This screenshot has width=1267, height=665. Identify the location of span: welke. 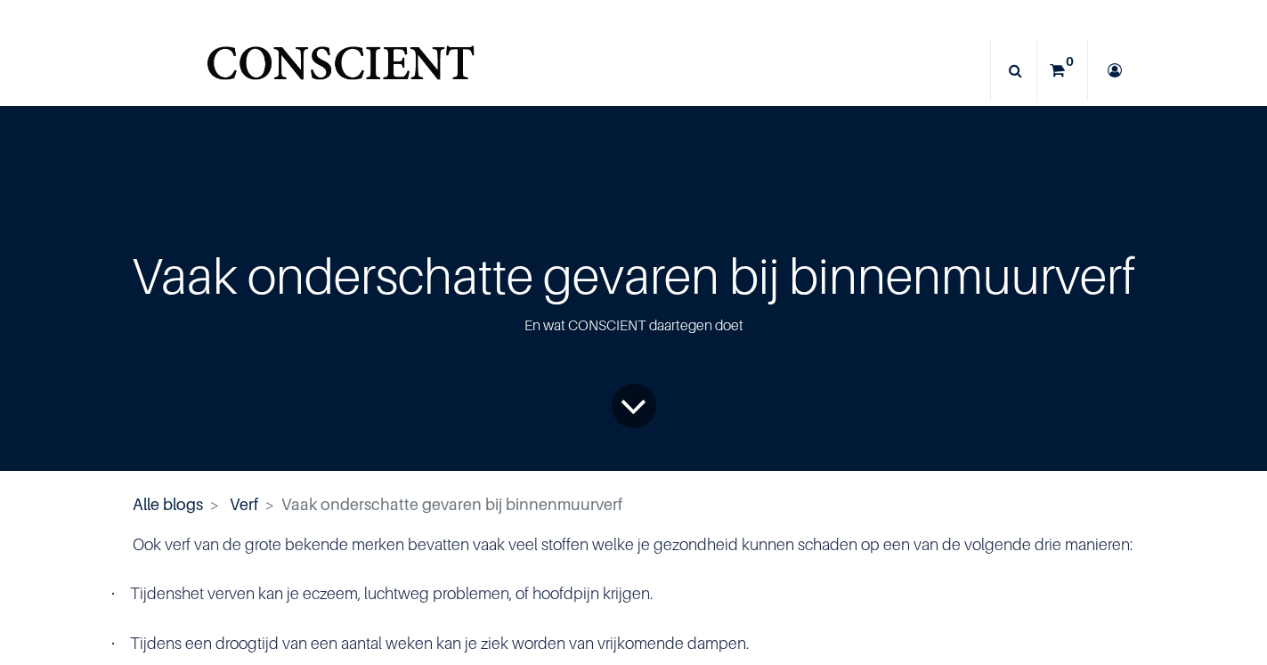
(613, 544).